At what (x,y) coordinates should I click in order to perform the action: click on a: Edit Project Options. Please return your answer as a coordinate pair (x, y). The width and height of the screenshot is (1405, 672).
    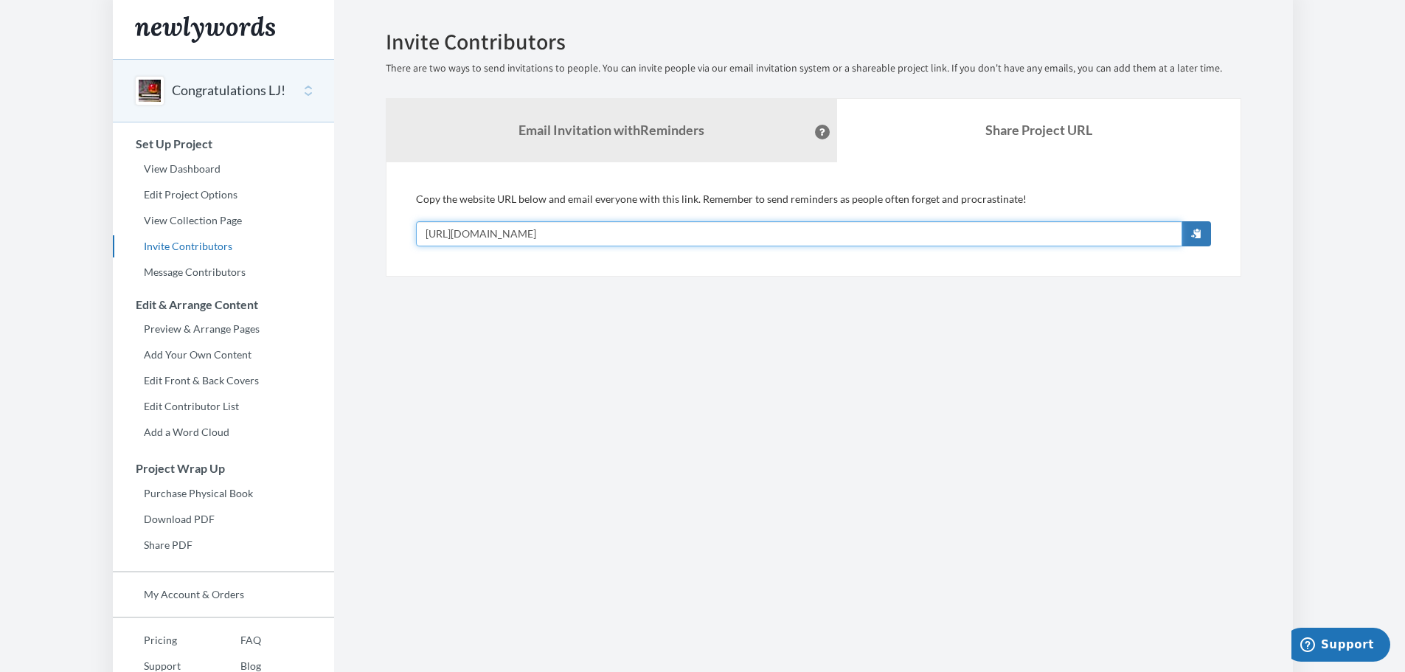
    Looking at the image, I should click on (223, 195).